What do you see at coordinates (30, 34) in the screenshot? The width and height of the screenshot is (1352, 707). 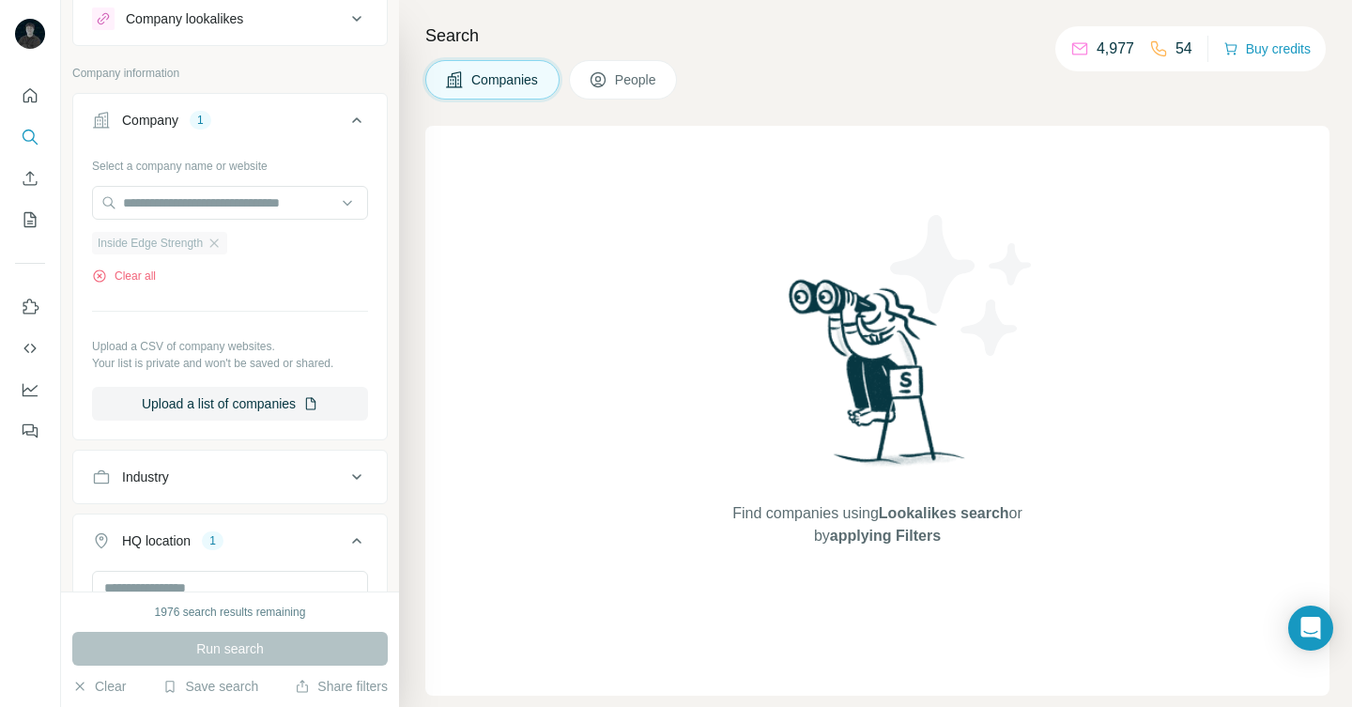 I see `img: Avatar` at bounding box center [30, 34].